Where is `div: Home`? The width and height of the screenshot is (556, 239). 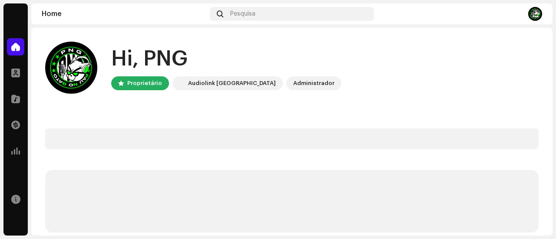
div: Home is located at coordinates (124, 14).